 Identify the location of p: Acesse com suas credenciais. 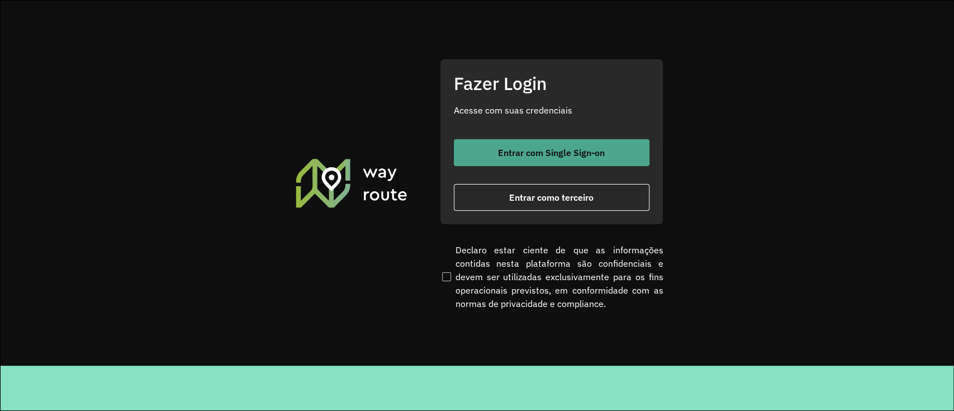
(551, 110).